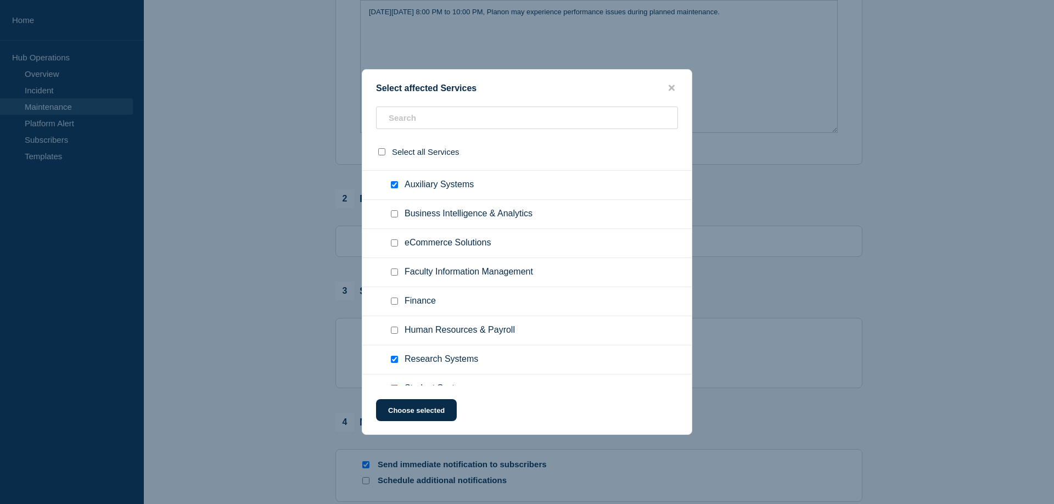 The height and width of the screenshot is (504, 1054). What do you see at coordinates (394, 388) in the screenshot?
I see `input: Student Systems checkbox` at bounding box center [394, 388].